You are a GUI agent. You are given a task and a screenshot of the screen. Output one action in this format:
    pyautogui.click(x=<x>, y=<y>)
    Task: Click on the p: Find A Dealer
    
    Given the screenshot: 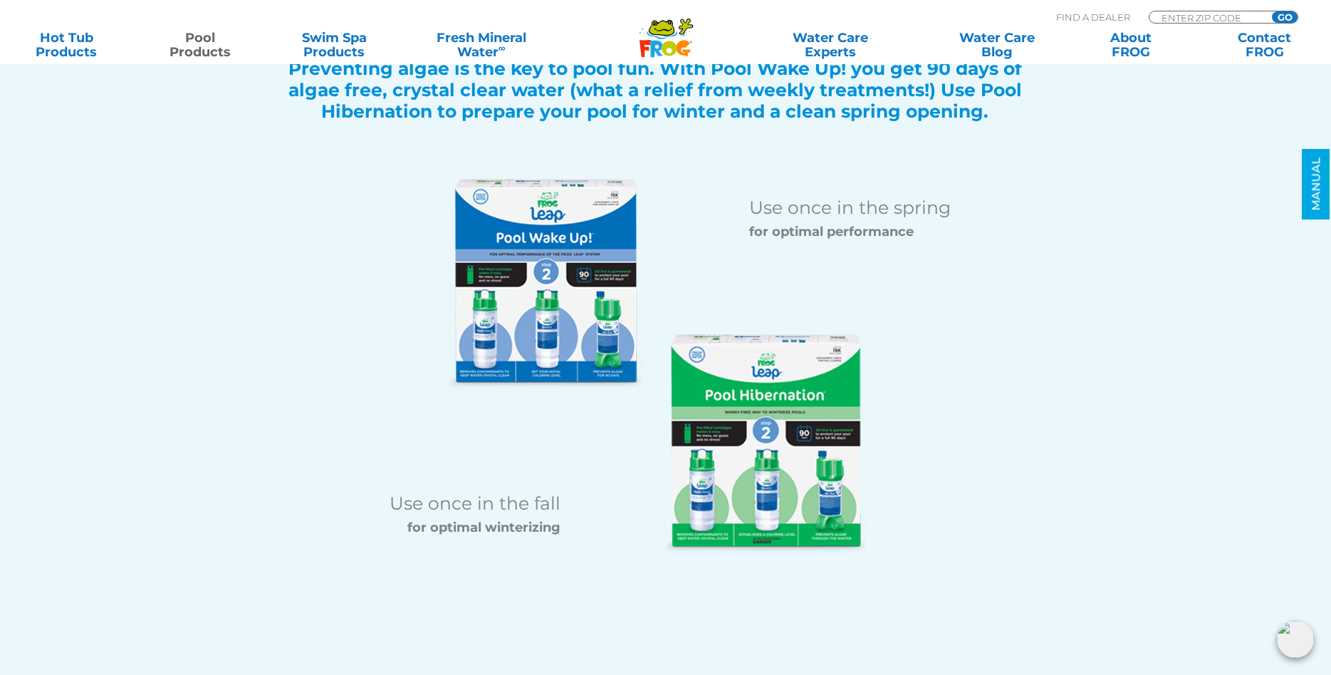 What is the action you would take?
    pyautogui.click(x=1093, y=17)
    